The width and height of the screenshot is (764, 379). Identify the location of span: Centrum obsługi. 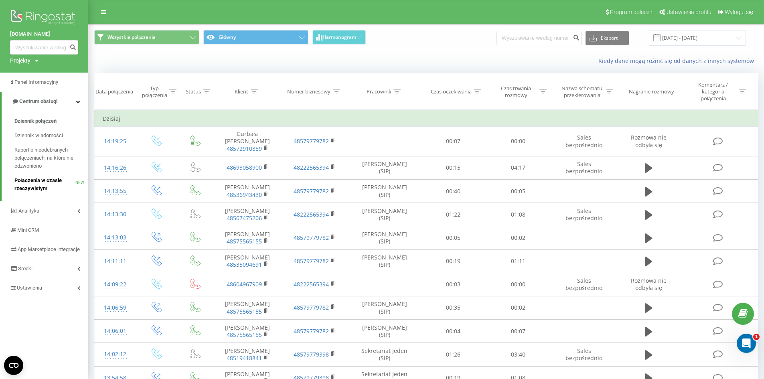
(38, 101).